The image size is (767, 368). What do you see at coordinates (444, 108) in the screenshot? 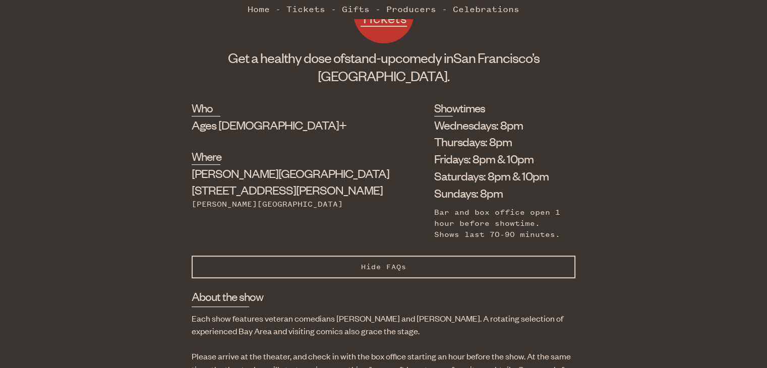
I see `h2: Showtimes` at bounding box center [444, 108].